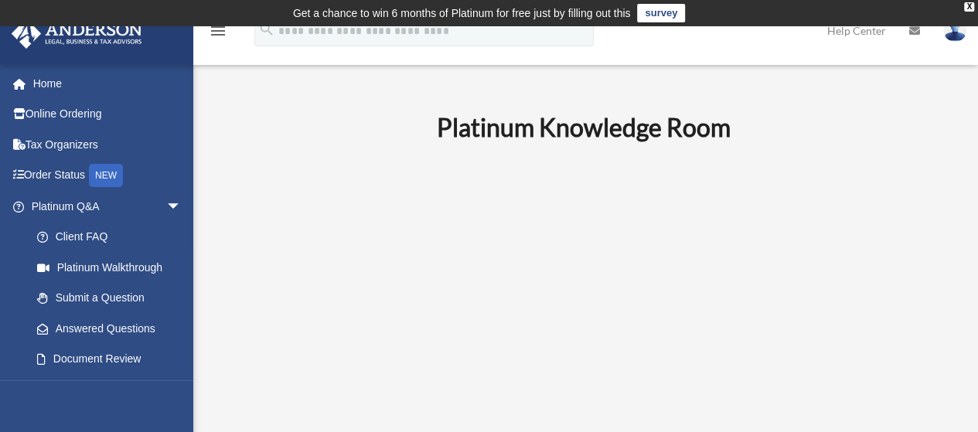 Image resolution: width=978 pixels, height=432 pixels. What do you see at coordinates (661, 13) in the screenshot?
I see `a: survey` at bounding box center [661, 13].